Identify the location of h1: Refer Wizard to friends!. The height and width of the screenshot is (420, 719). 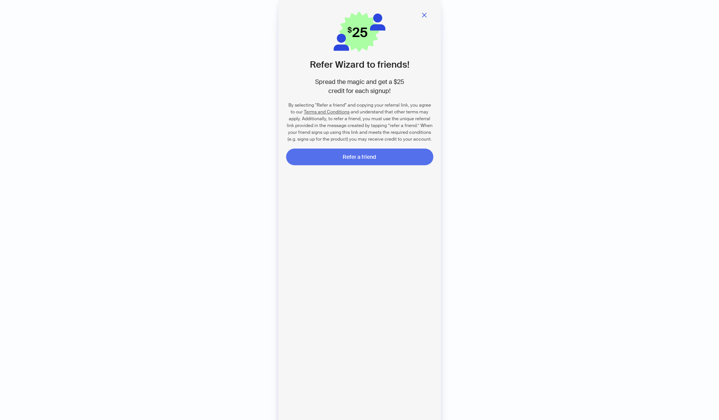
(360, 65).